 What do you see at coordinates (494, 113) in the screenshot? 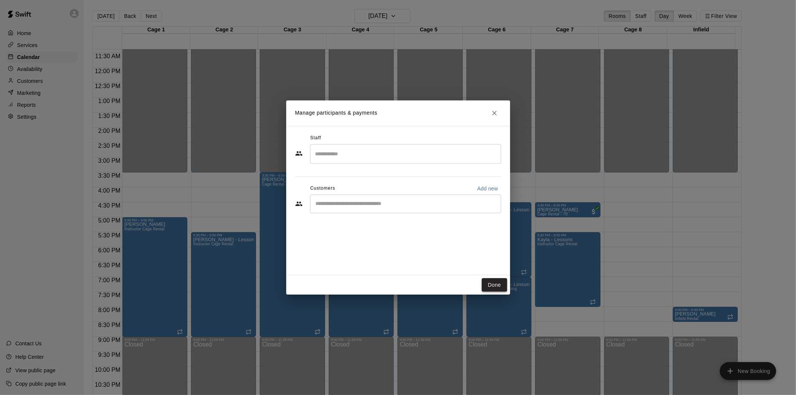
I see `button: Close` at bounding box center [494, 113].